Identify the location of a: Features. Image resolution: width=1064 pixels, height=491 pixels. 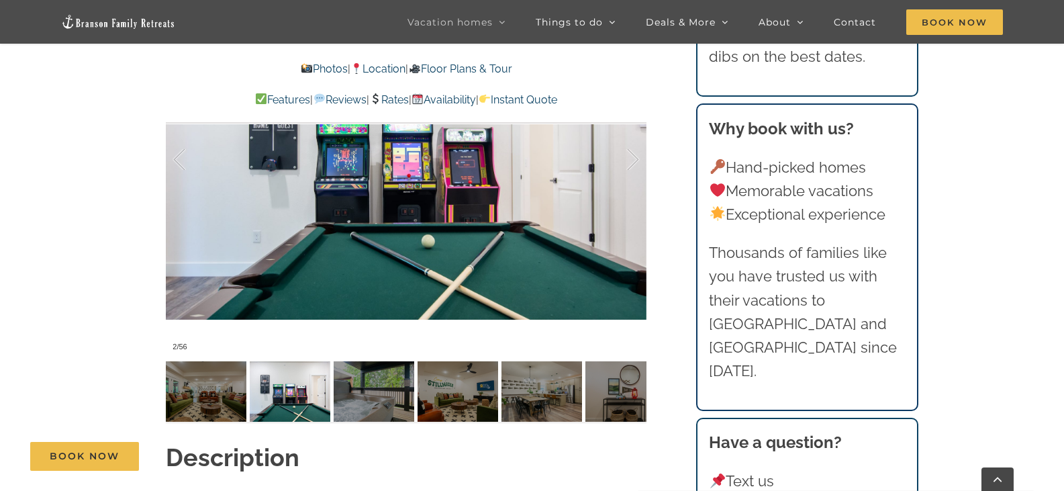
(283, 99).